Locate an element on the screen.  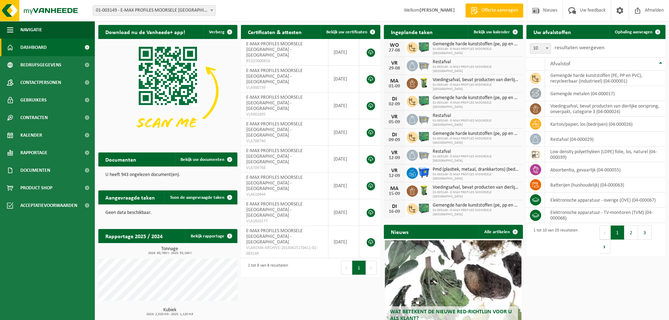
a: Offerte aanvragen is located at coordinates (494, 11).